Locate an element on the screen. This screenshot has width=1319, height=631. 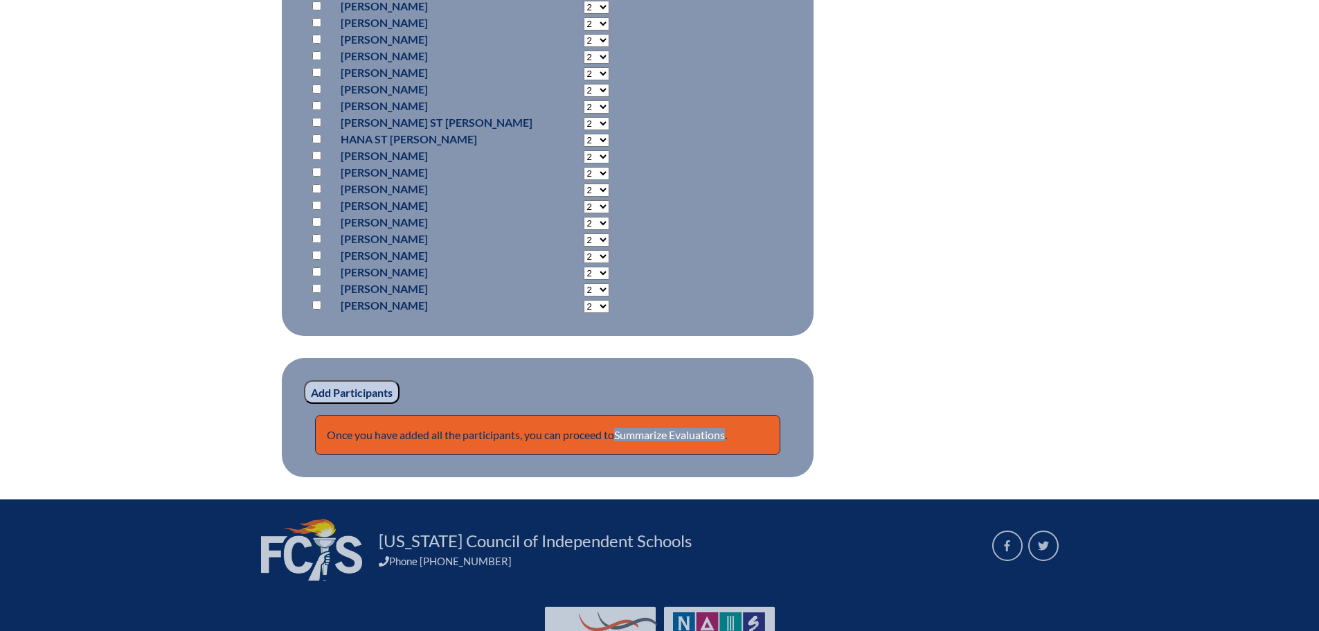
p: Once you have added all the participants, you can proceed to . is located at coordinates (548, 435).